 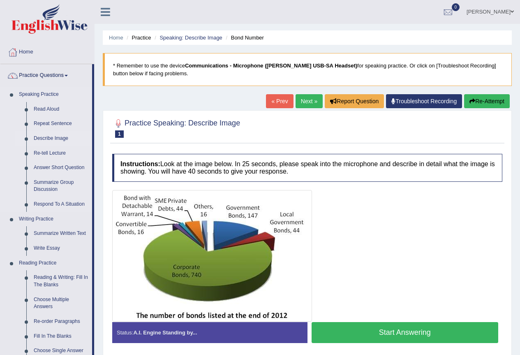 I want to click on div: Status:, so click(x=210, y=332).